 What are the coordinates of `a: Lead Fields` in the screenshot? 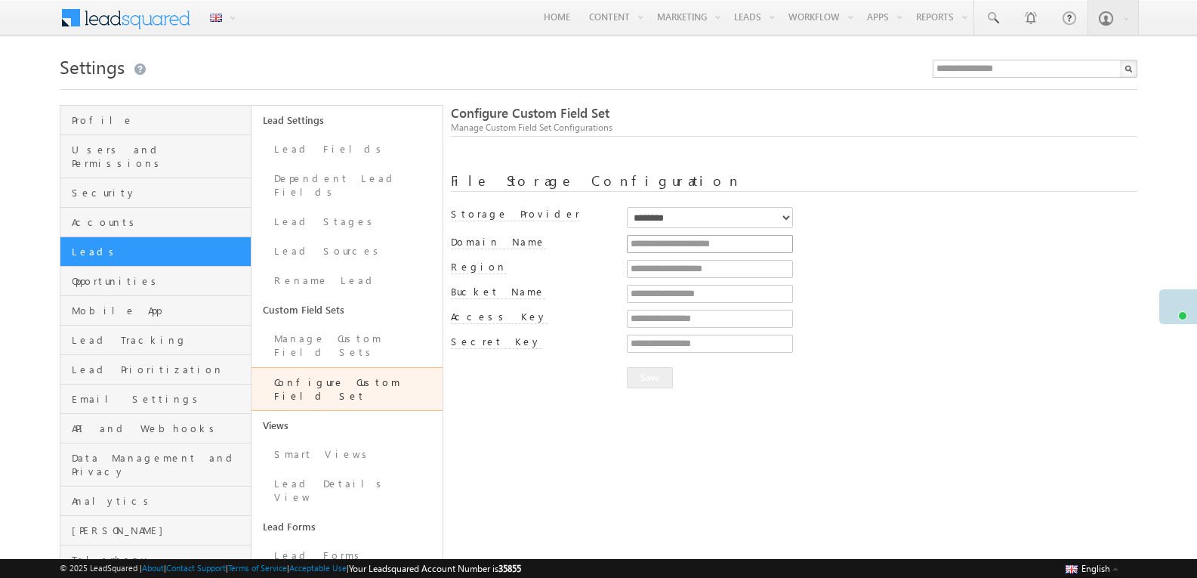 It's located at (347, 149).